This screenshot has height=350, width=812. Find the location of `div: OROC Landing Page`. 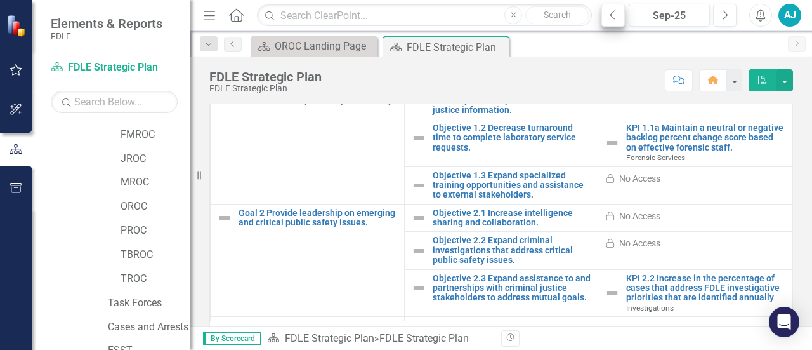

div: OROC Landing Page is located at coordinates (324, 46).